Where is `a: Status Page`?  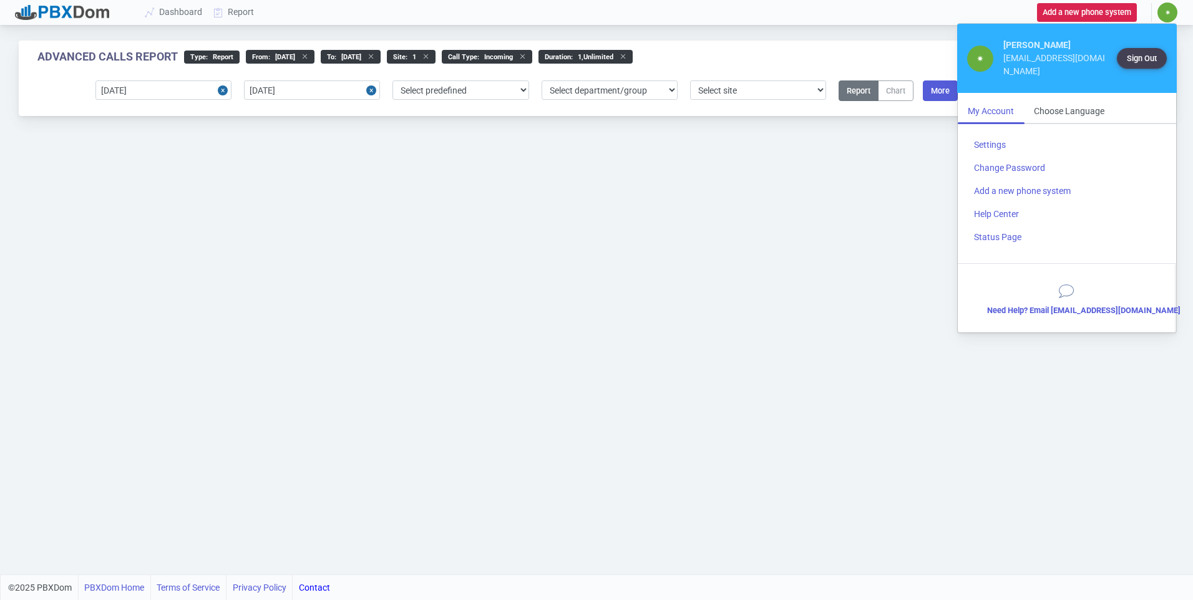 a: Status Page is located at coordinates (1067, 237).